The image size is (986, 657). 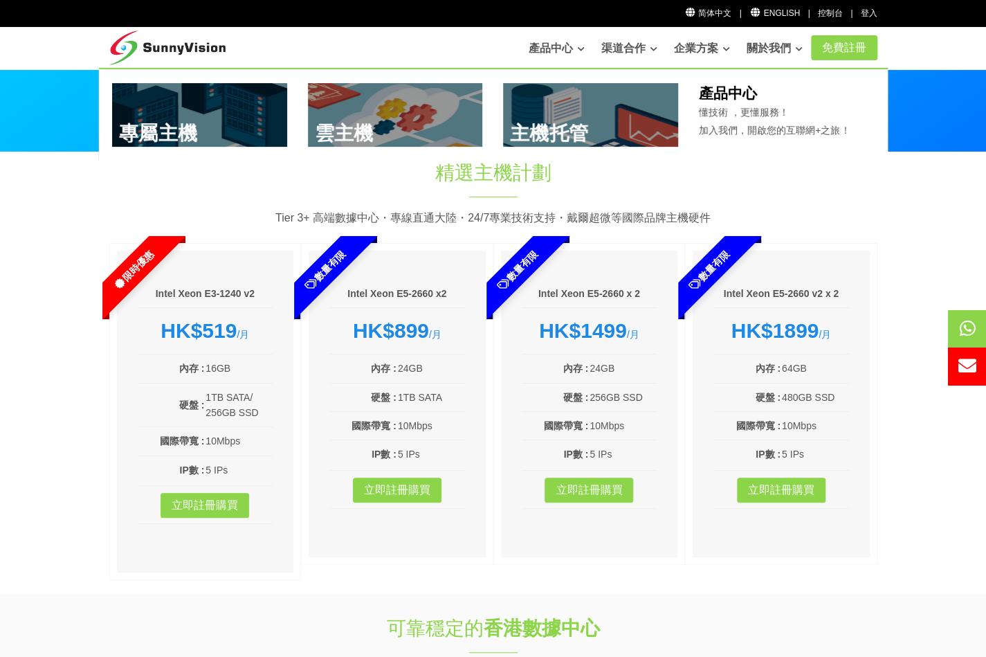 What do you see at coordinates (728, 93) in the screenshot?
I see `b: 產品中心` at bounding box center [728, 93].